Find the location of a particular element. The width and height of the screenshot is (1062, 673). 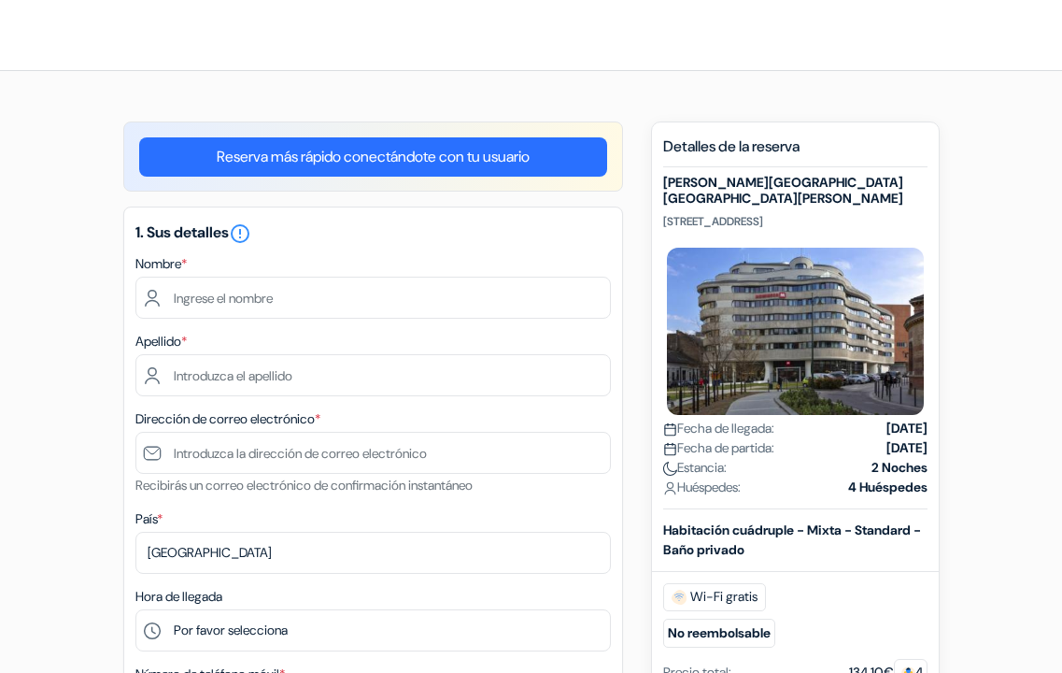

input: Introduzca el apellido is located at coordinates (373, 375).